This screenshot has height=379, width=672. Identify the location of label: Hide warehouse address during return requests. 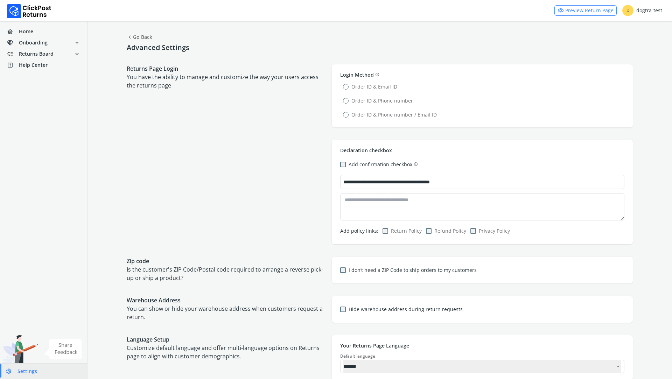
(405, 309).